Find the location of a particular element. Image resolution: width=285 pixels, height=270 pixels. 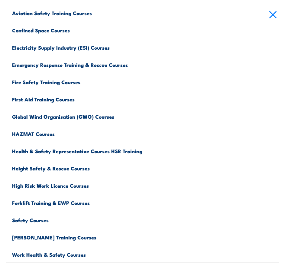

a: HAZMAT Courses is located at coordinates (145, 133).